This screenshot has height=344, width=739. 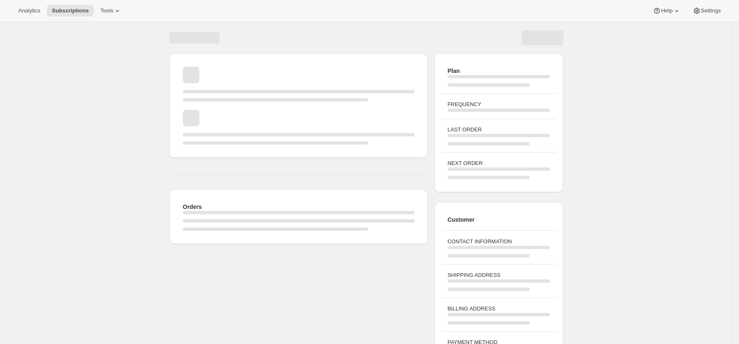 I want to click on h3: FREQUENCY, so click(x=498, y=104).